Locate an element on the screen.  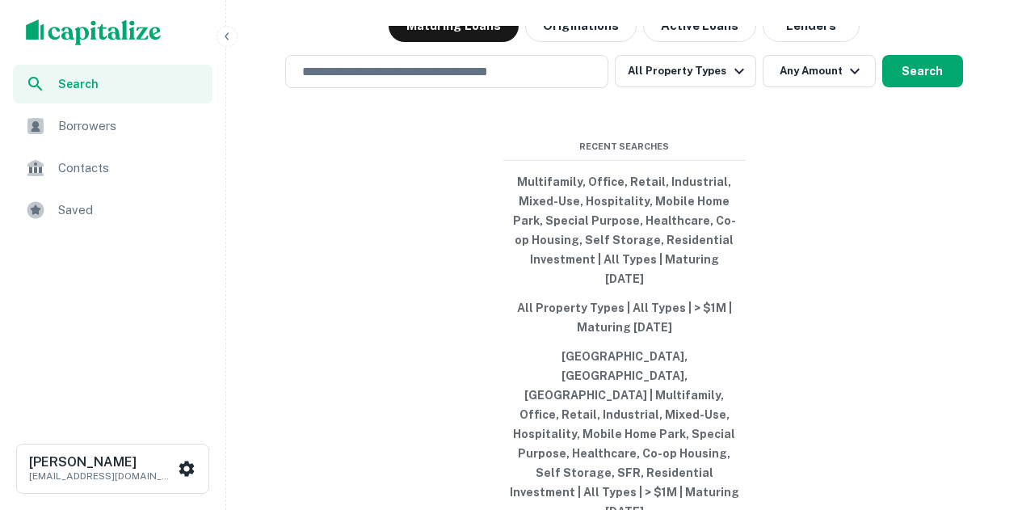
div: Saved is located at coordinates (112, 210).